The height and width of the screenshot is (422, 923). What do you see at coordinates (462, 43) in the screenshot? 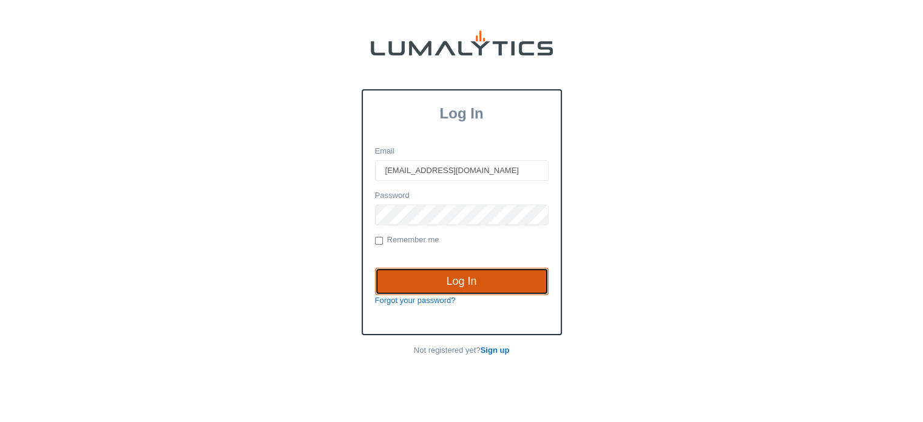
I see `img: lumalytics-black-e9b537c871f77d9ce8d3a6940f85695cd68c596e3f819dc492052d1098752254.png` at bounding box center [462, 43].